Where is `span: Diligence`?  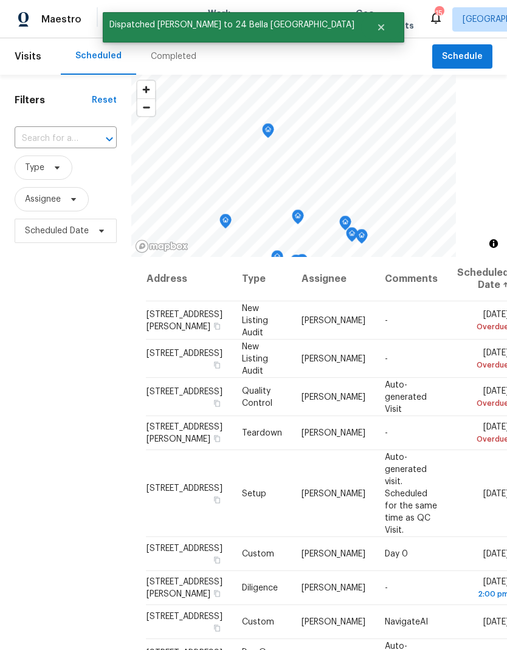 span: Diligence is located at coordinates (259, 588).